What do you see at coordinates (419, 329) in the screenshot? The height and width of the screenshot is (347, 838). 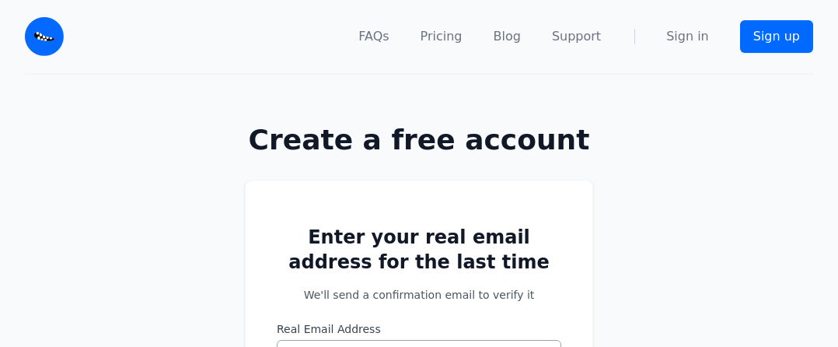 I see `label: Real Email Address` at bounding box center [419, 329].